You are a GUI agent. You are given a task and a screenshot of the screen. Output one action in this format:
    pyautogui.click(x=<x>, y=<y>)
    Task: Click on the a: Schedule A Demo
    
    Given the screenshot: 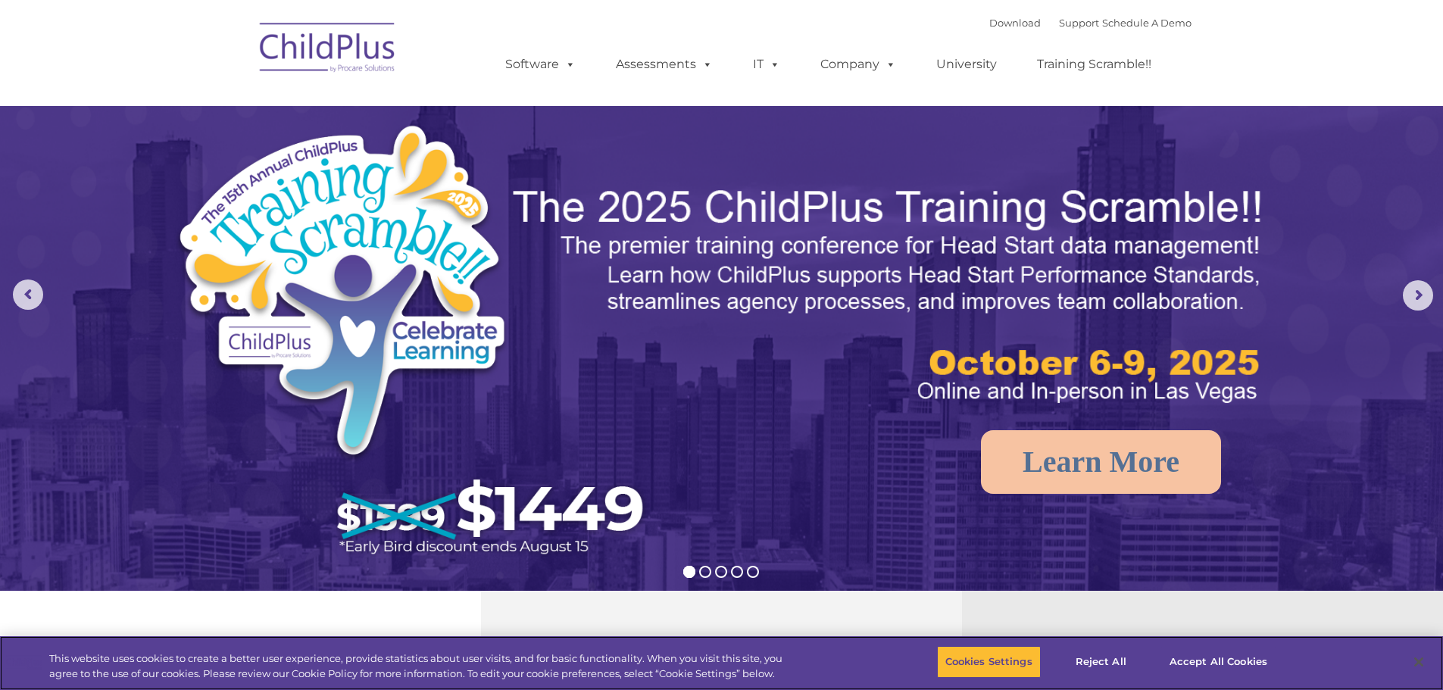 What is the action you would take?
    pyautogui.click(x=1147, y=23)
    